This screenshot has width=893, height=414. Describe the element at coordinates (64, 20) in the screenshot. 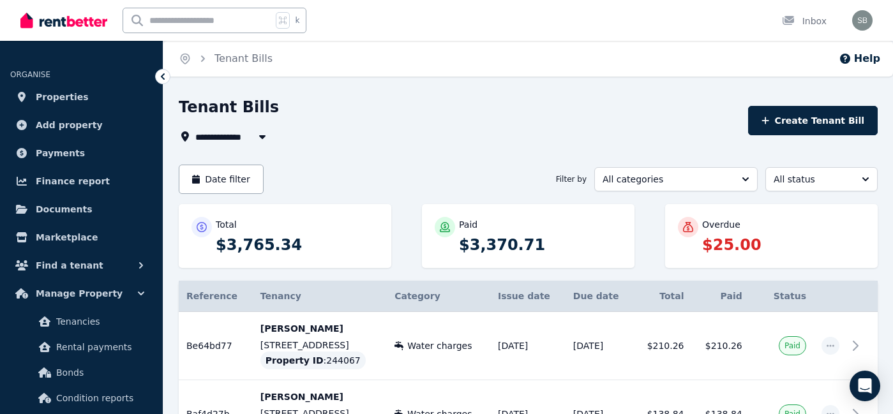

I see `img: RentBetter` at that location.